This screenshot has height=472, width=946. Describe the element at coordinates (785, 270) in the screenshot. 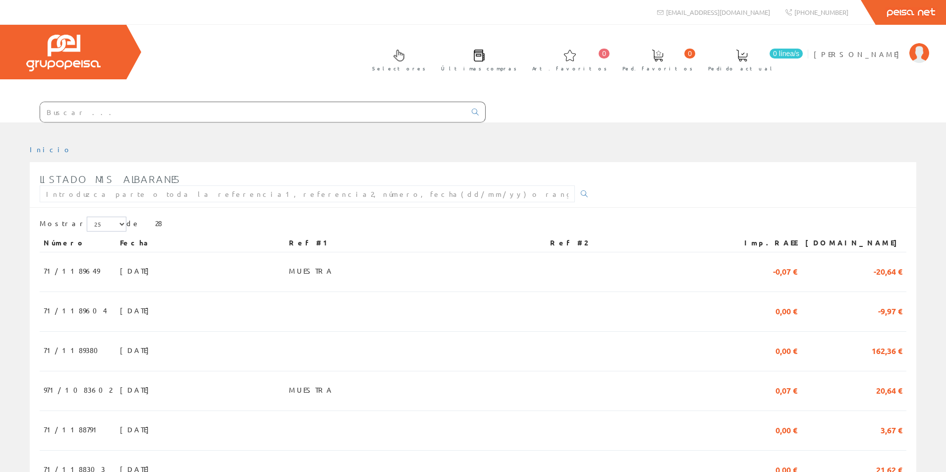

I see `span: -0,07 €` at that location.